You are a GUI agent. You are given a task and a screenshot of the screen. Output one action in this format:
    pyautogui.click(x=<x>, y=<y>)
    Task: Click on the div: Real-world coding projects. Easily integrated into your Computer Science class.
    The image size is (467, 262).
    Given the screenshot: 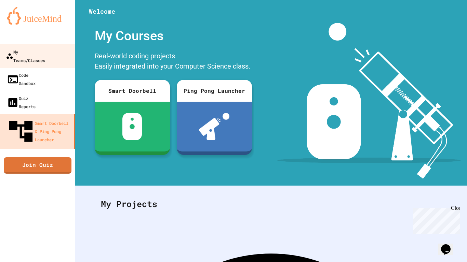 What is the action you would take?
    pyautogui.click(x=173, y=62)
    